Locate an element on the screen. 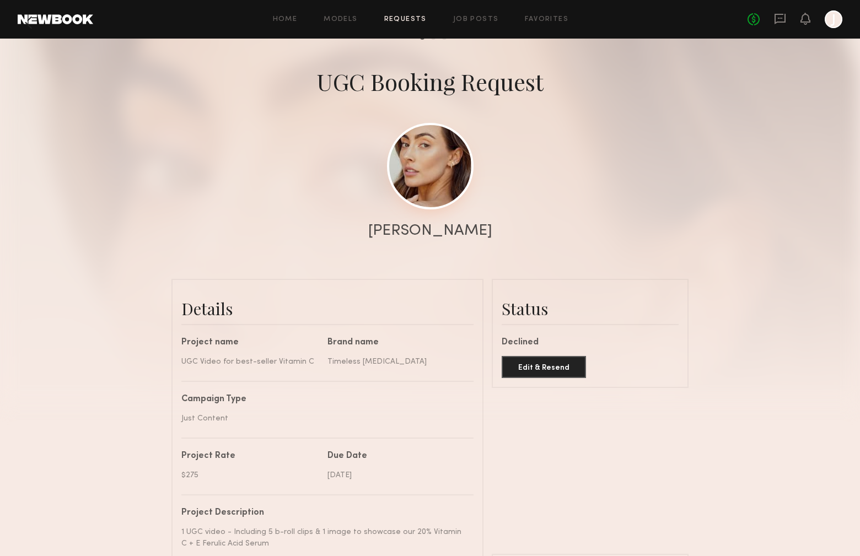 The height and width of the screenshot is (556, 860). div: $275 is located at coordinates (250, 475).